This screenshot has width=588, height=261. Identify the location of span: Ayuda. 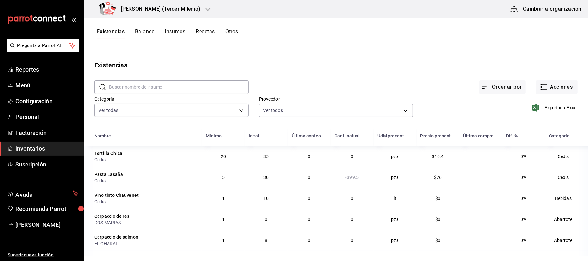
(43, 194).